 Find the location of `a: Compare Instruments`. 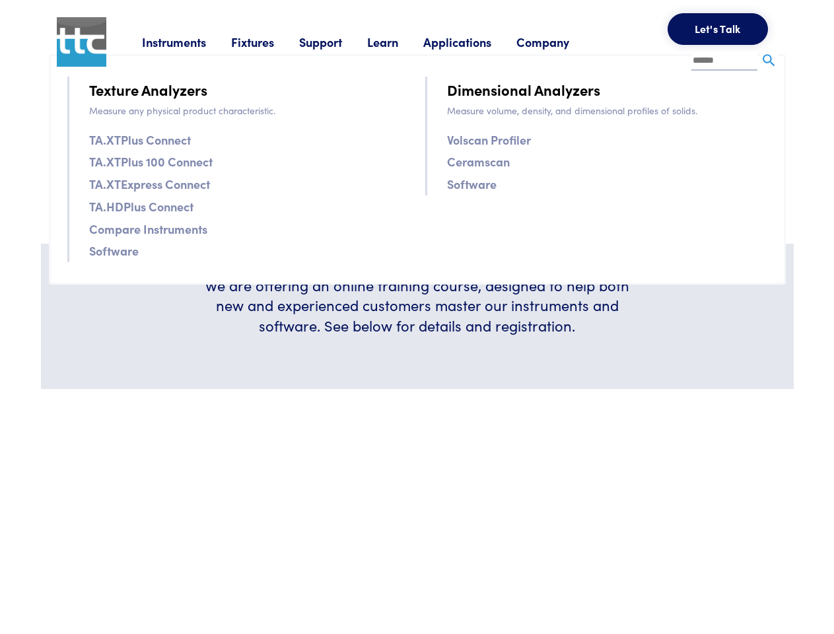

a: Compare Instruments is located at coordinates (148, 229).